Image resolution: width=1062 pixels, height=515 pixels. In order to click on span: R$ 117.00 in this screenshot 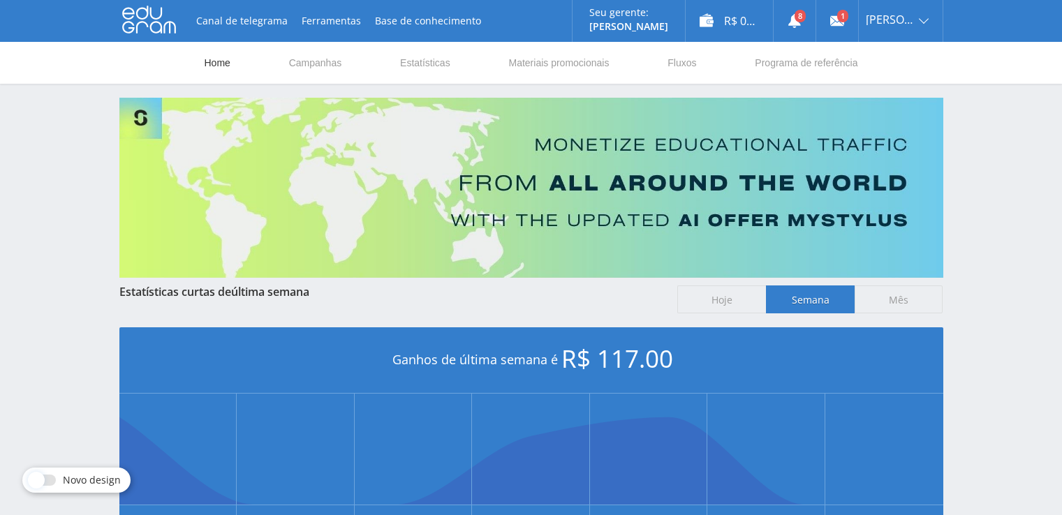, I will do `click(617, 358)`.